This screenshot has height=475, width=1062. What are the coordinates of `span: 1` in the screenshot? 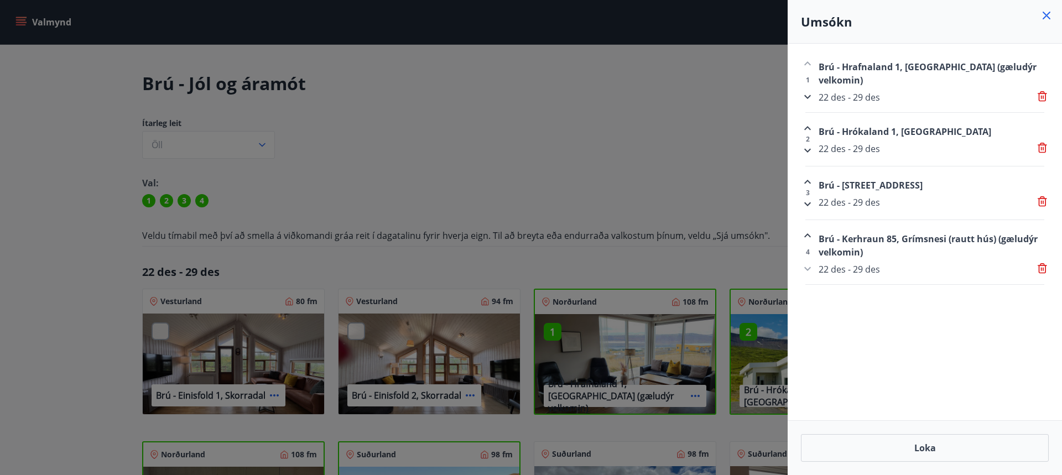 It's located at (807, 80).